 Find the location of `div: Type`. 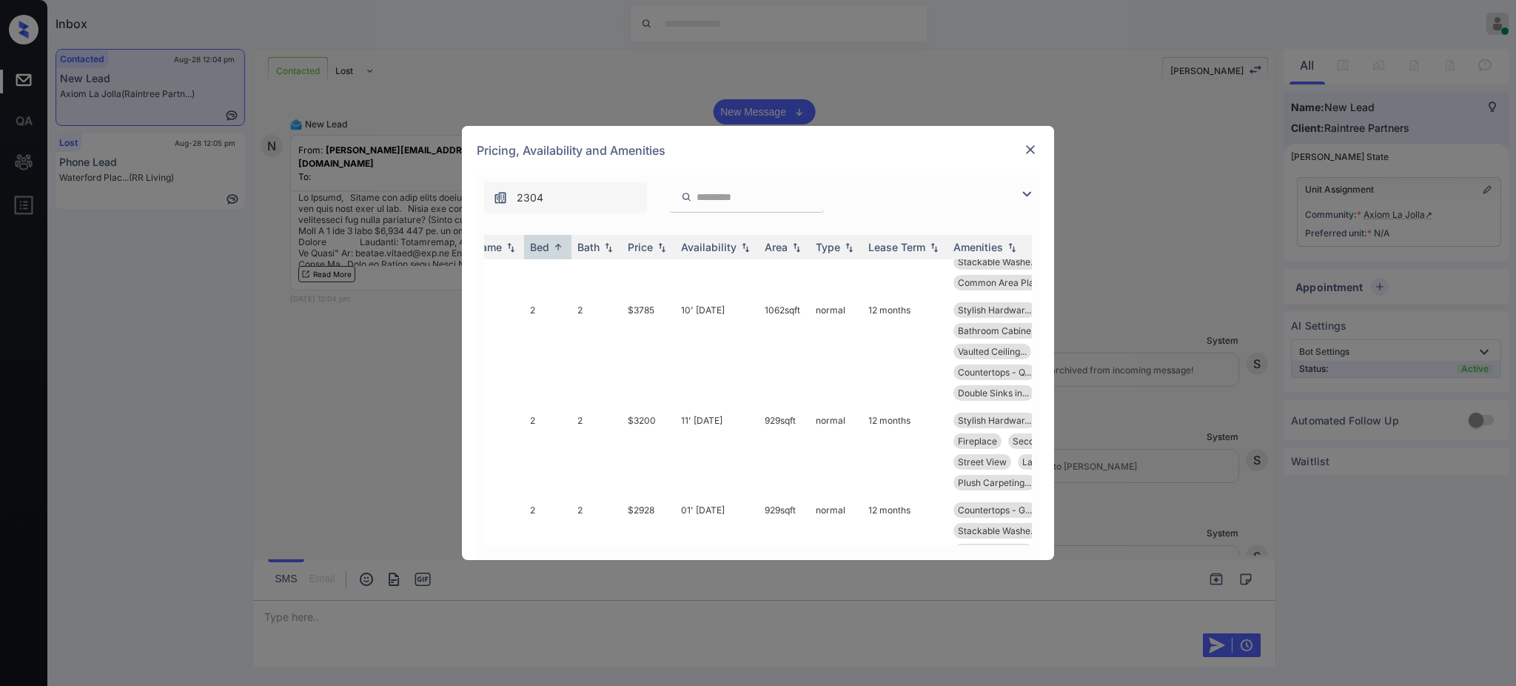

div: Type is located at coordinates (828, 247).